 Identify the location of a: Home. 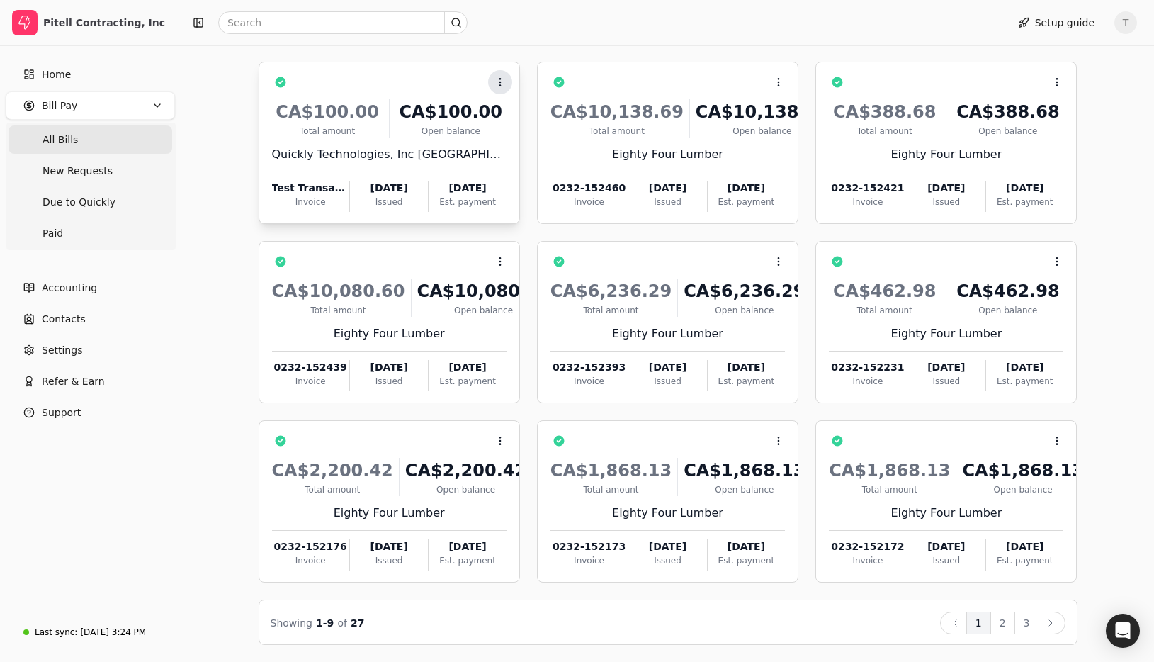
(90, 74).